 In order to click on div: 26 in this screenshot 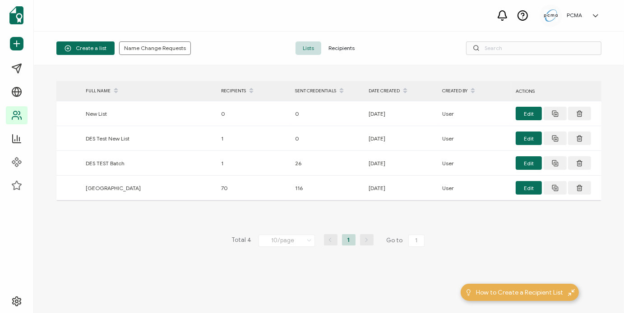, I will do `click(327, 163)`.